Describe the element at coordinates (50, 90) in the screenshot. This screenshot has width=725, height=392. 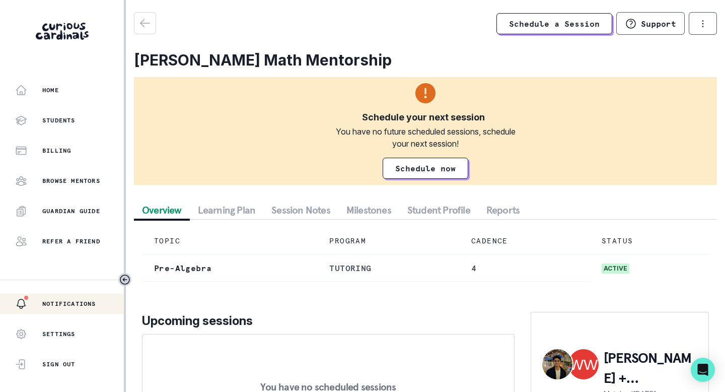
I see `p: Home` at that location.